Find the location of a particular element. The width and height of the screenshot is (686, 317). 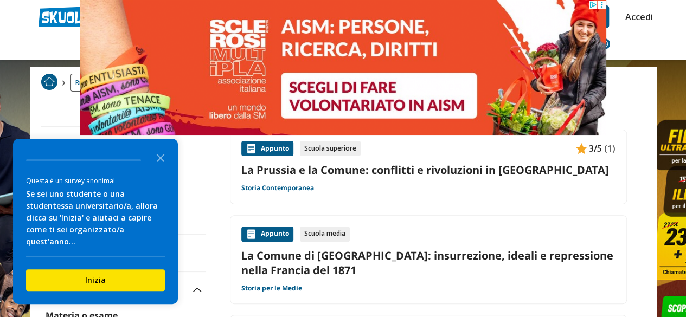

a: Home is located at coordinates (49, 82).